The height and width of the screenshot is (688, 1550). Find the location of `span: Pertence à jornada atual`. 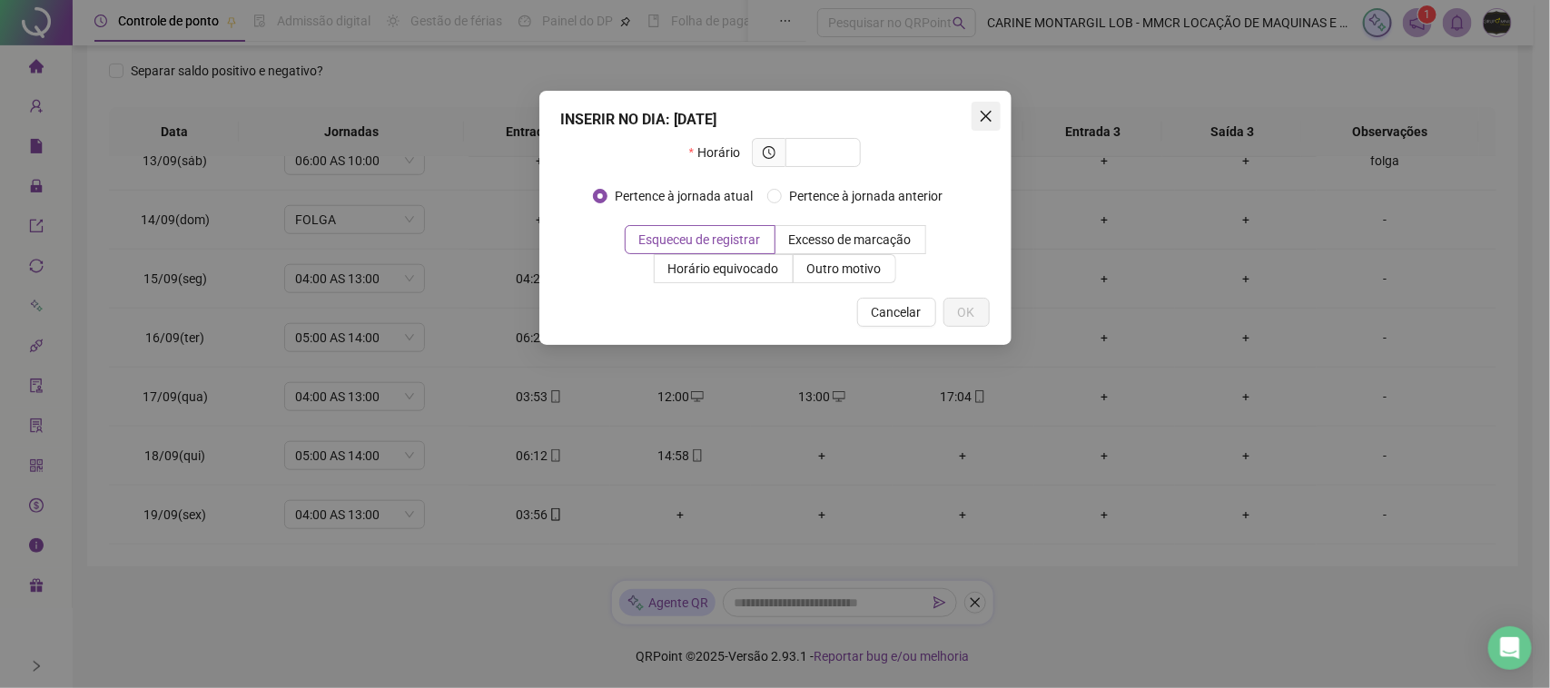

span: Pertence à jornada atual is located at coordinates (684, 196).